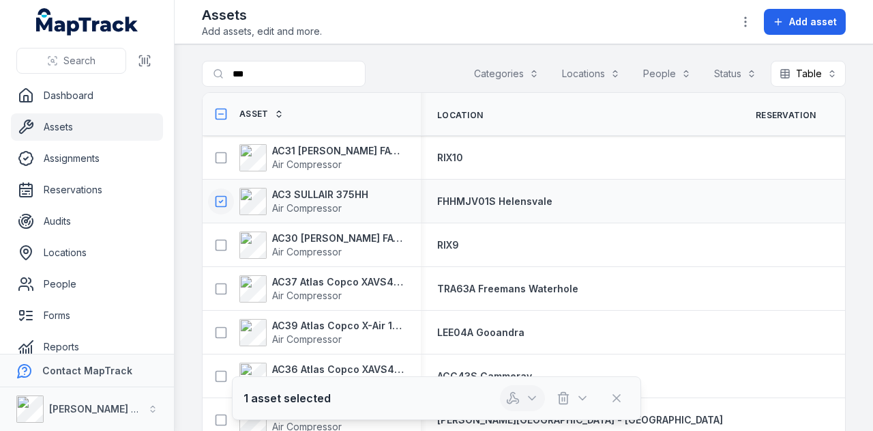  What do you see at coordinates (460, 115) in the screenshot?
I see `span: Location` at bounding box center [460, 115].